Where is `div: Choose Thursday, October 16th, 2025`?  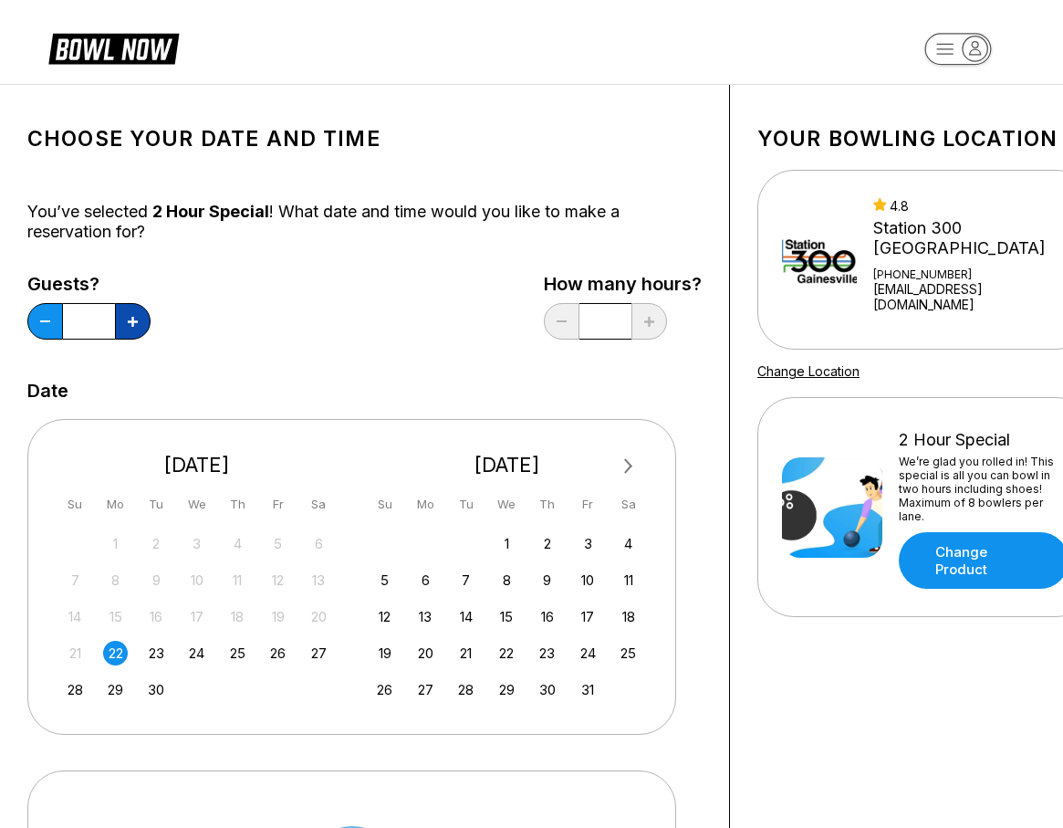
div: Choose Thursday, October 16th, 2025 is located at coordinates (547, 616).